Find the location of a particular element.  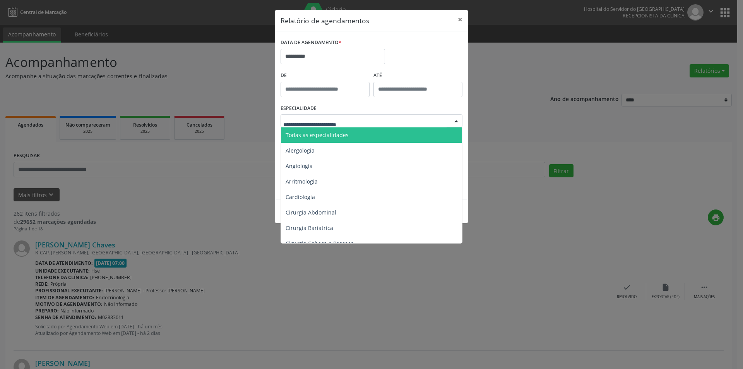

span: Todas as especialidades is located at coordinates (317, 135).